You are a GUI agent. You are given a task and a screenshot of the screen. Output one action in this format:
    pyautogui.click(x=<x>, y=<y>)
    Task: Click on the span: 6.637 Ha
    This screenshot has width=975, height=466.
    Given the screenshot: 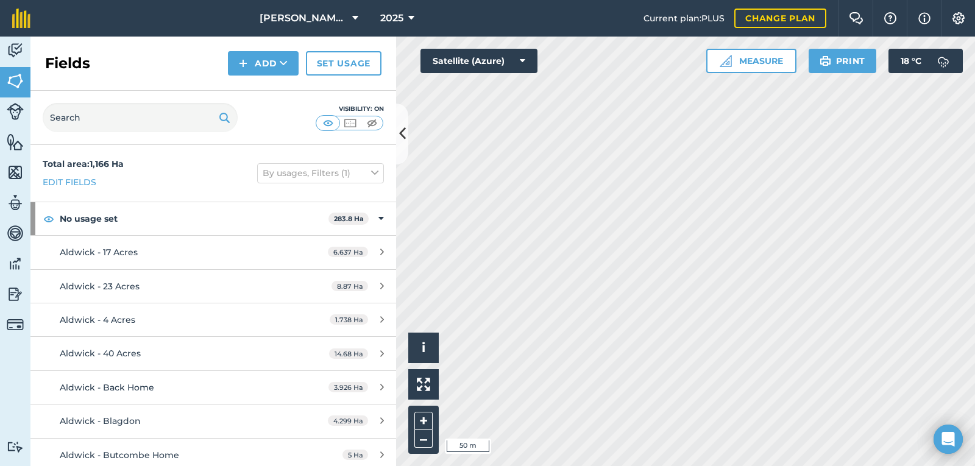 What is the action you would take?
    pyautogui.click(x=348, y=252)
    